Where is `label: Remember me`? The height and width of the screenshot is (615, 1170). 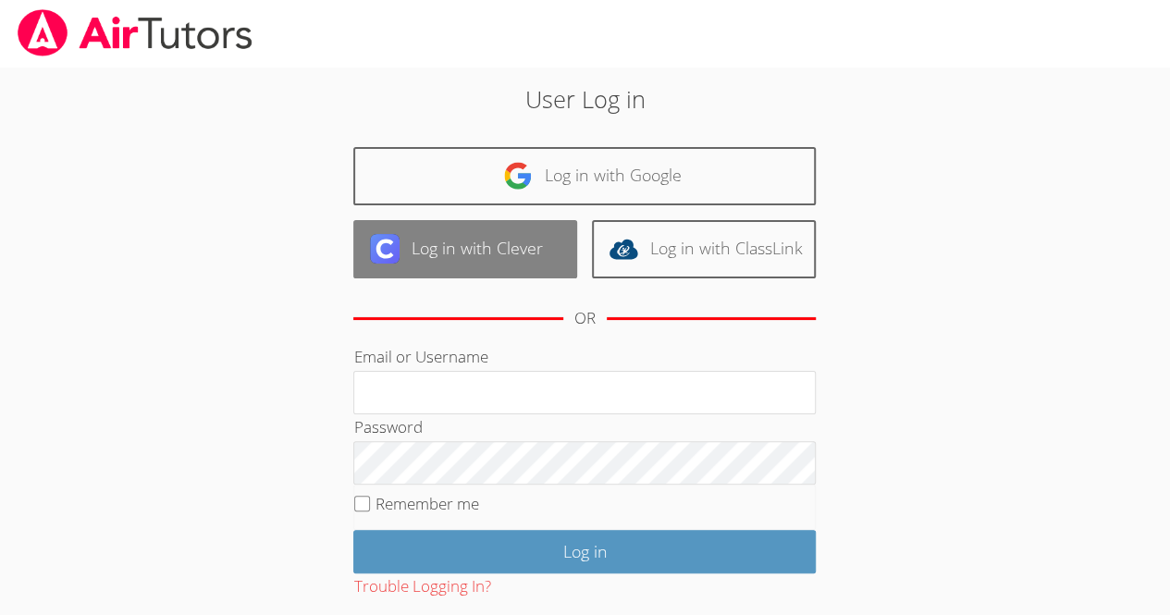 label: Remember me is located at coordinates (427, 503).